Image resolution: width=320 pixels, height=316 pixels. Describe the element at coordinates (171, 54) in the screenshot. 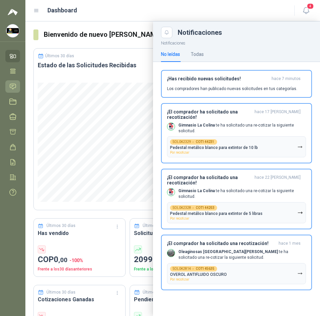

I see `div: No leídas` at that location.